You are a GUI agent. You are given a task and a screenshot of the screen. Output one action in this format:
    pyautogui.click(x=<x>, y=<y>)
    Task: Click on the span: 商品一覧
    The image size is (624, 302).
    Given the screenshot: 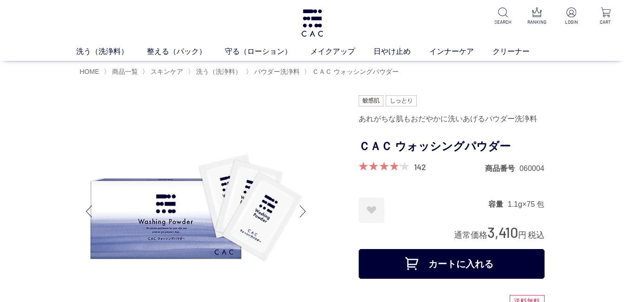 What is the action you would take?
    pyautogui.click(x=125, y=72)
    